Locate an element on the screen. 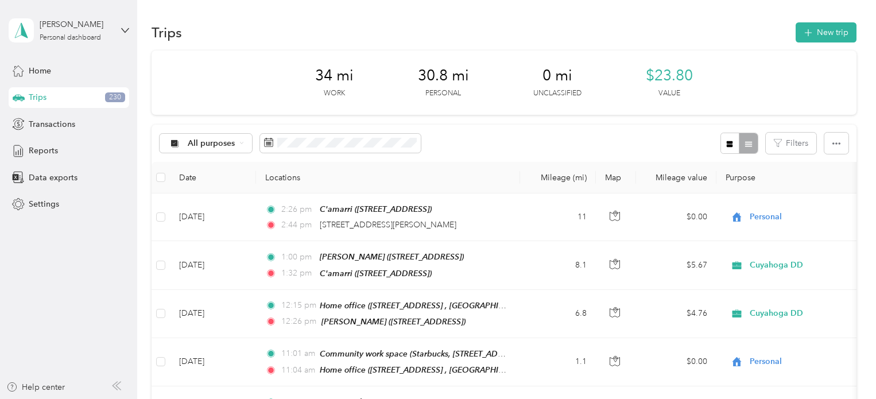 This screenshot has width=876, height=399. p: Unclassified is located at coordinates (558, 94).